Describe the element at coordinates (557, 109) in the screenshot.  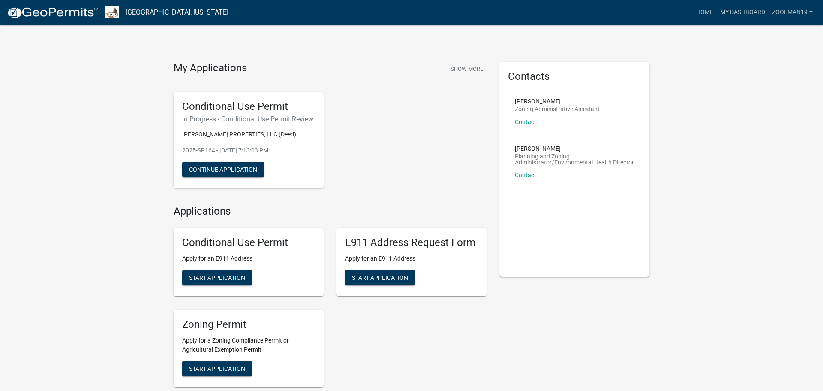
I see `p: Zoning Administrative Assistant` at that location.